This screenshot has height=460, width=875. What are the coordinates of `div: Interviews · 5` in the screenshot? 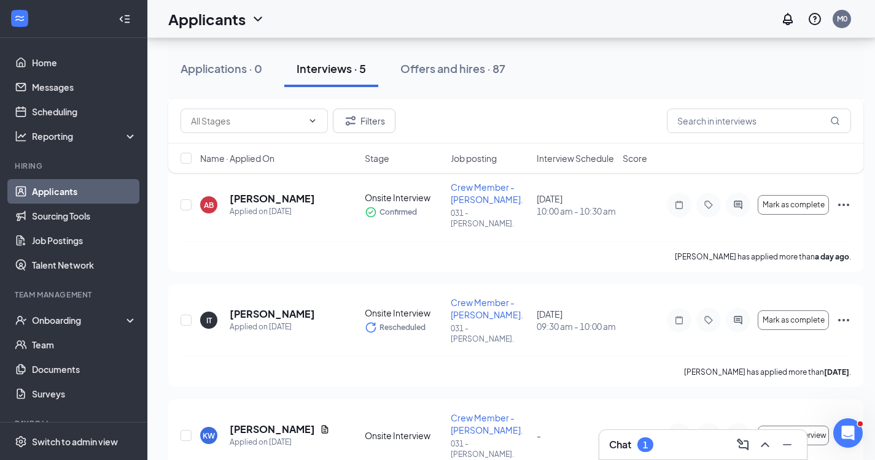 It's located at (331, 68).